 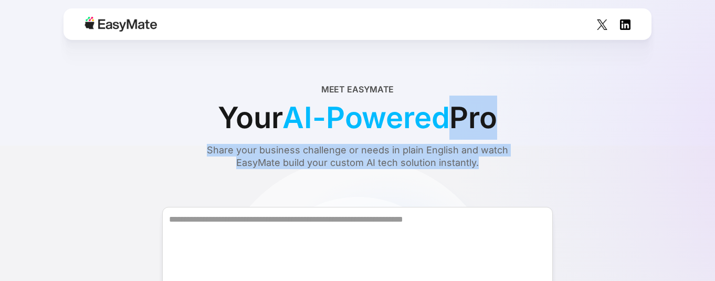 What do you see at coordinates (366, 118) in the screenshot?
I see `span: AI-Powered` at bounding box center [366, 118].